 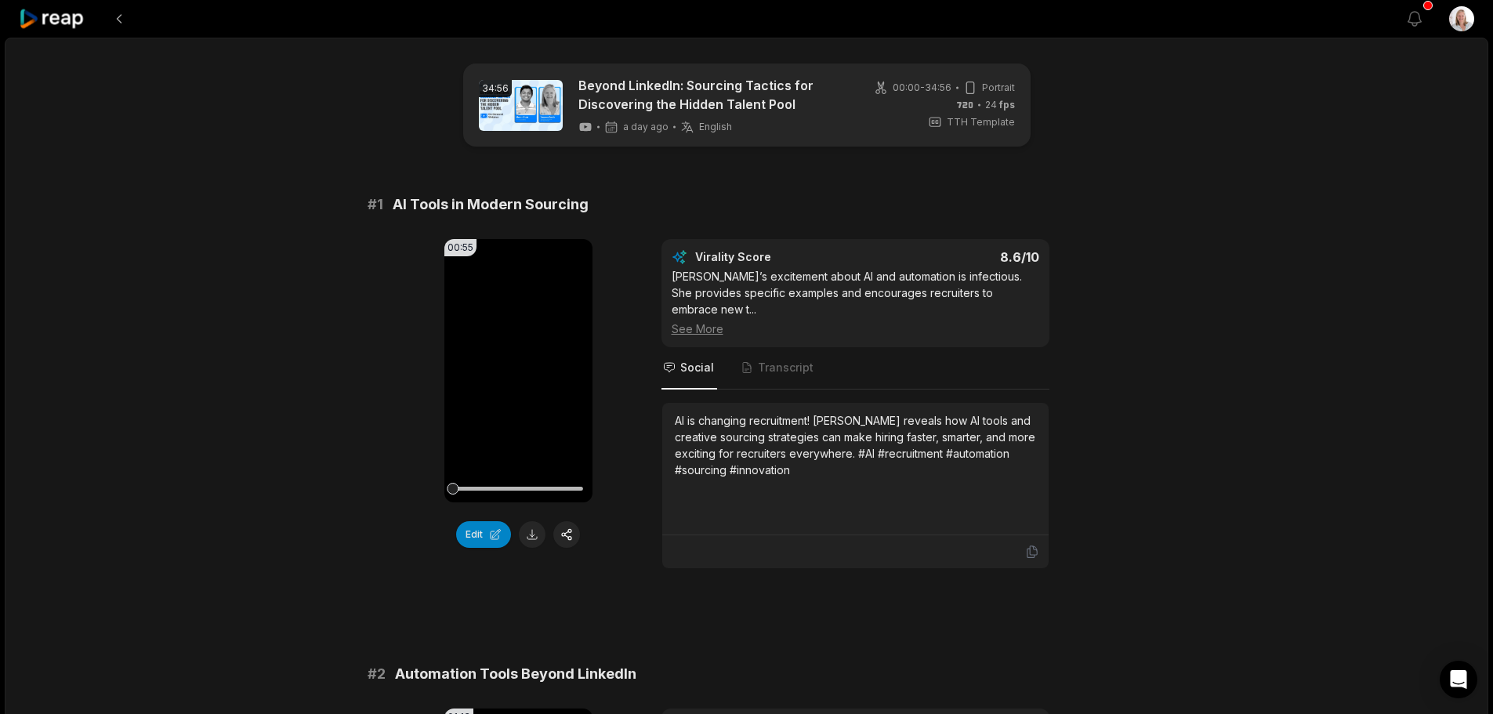 I want to click on span: Portrait, so click(x=998, y=88).